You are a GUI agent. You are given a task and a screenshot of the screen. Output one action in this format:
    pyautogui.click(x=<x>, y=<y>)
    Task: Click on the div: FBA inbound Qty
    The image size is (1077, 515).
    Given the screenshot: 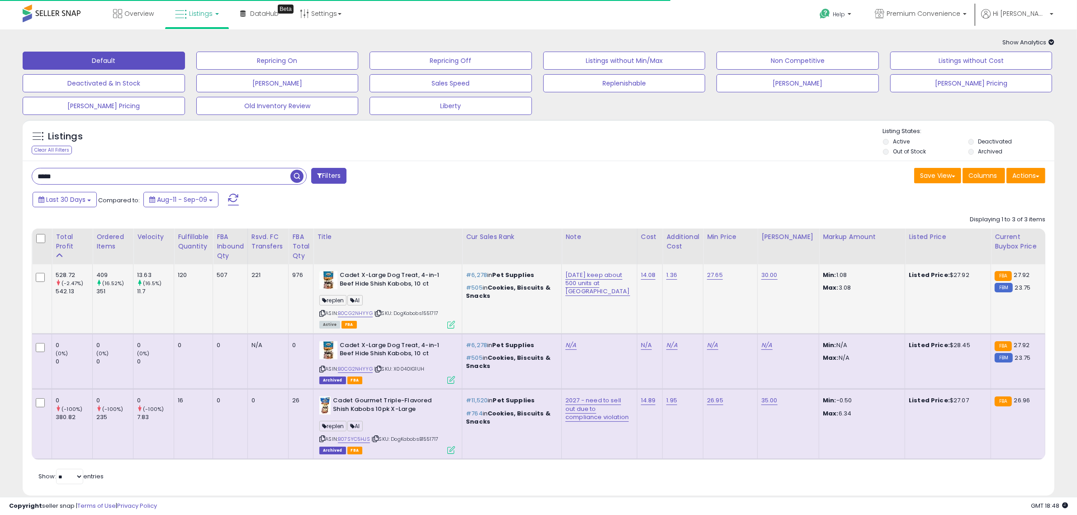 What is the action you would take?
    pyautogui.click(x=230, y=246)
    